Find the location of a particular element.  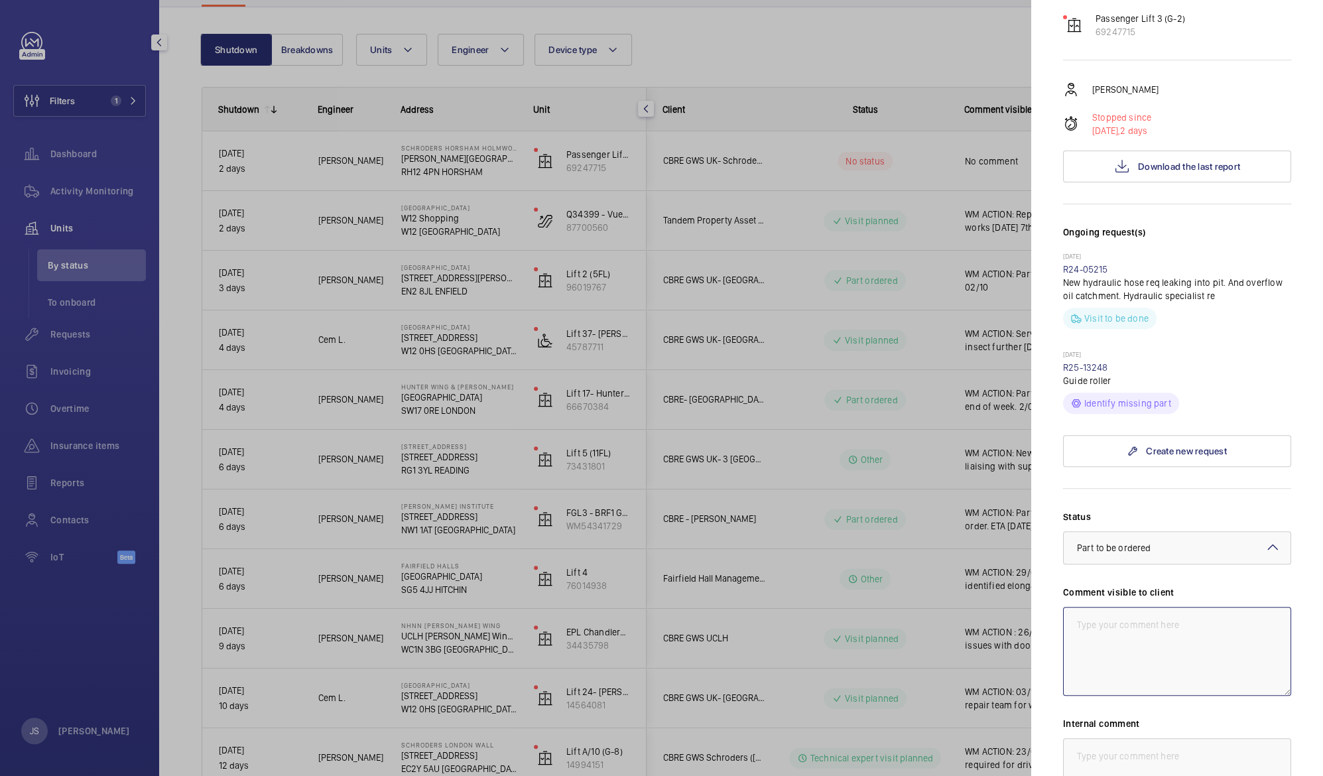

a: R24-05215 is located at coordinates (1086, 269).